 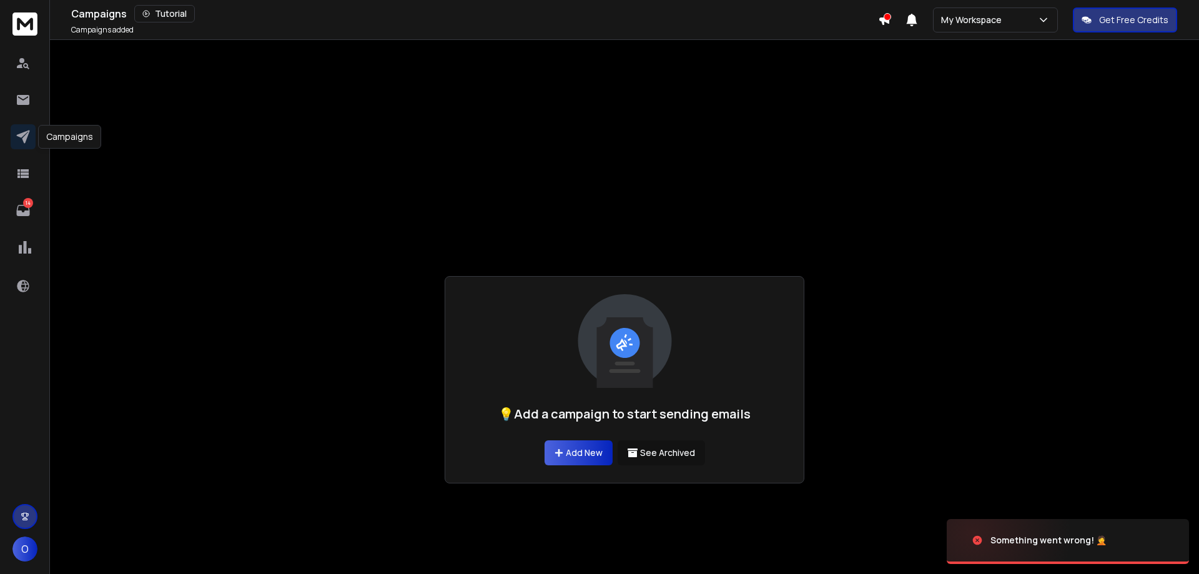 I want to click on p: Campaigns added, so click(x=102, y=30).